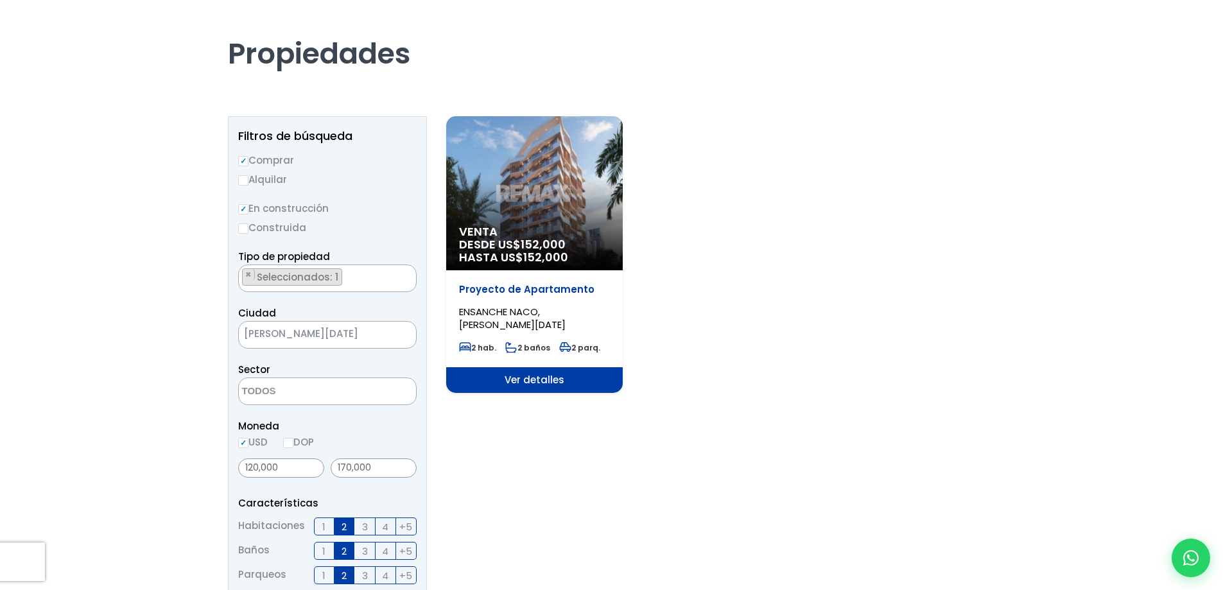 The width and height of the screenshot is (1223, 590). Describe the element at coordinates (299, 442) in the screenshot. I see `label: DOP` at that location.